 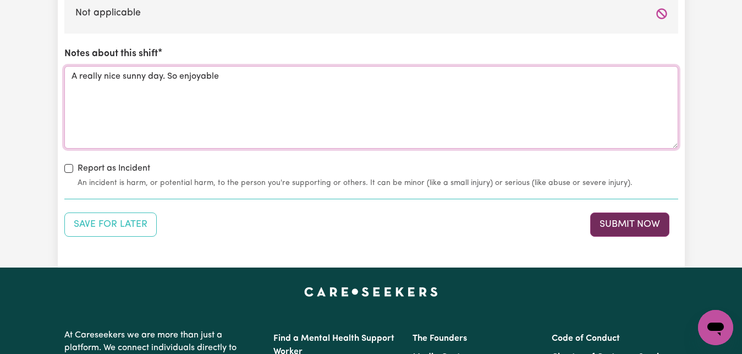 What do you see at coordinates (111, 54) in the screenshot?
I see `label: Notes about this shift` at bounding box center [111, 54].